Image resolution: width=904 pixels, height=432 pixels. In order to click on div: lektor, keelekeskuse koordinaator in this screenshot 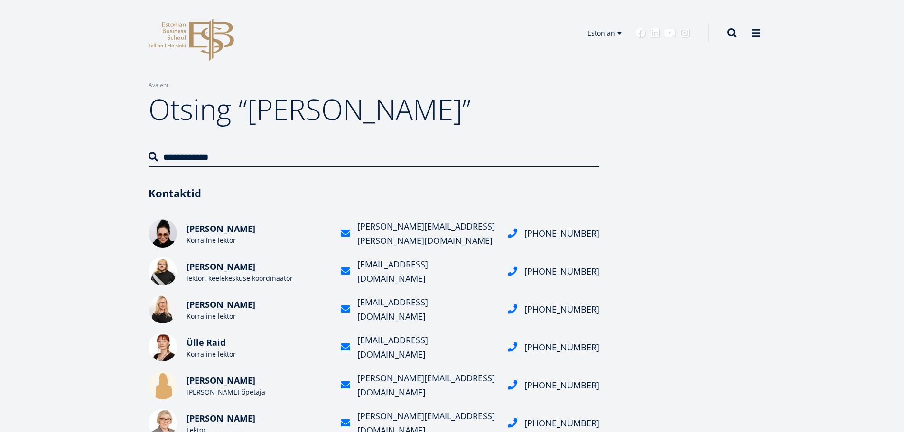, I will do `click(258, 279)`.